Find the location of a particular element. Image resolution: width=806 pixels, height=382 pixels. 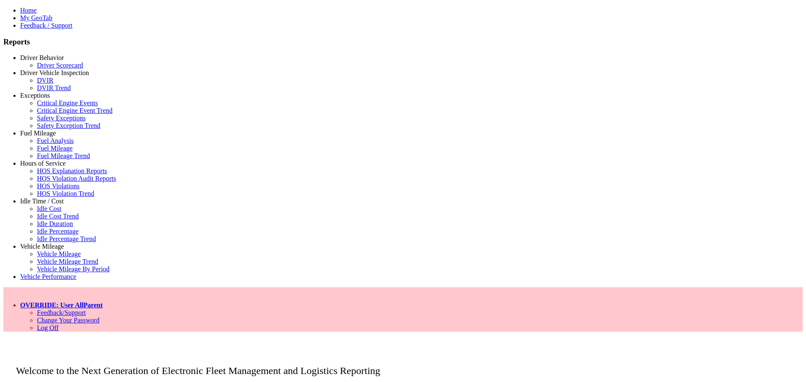

a: Feedback / Support is located at coordinates (46, 25).